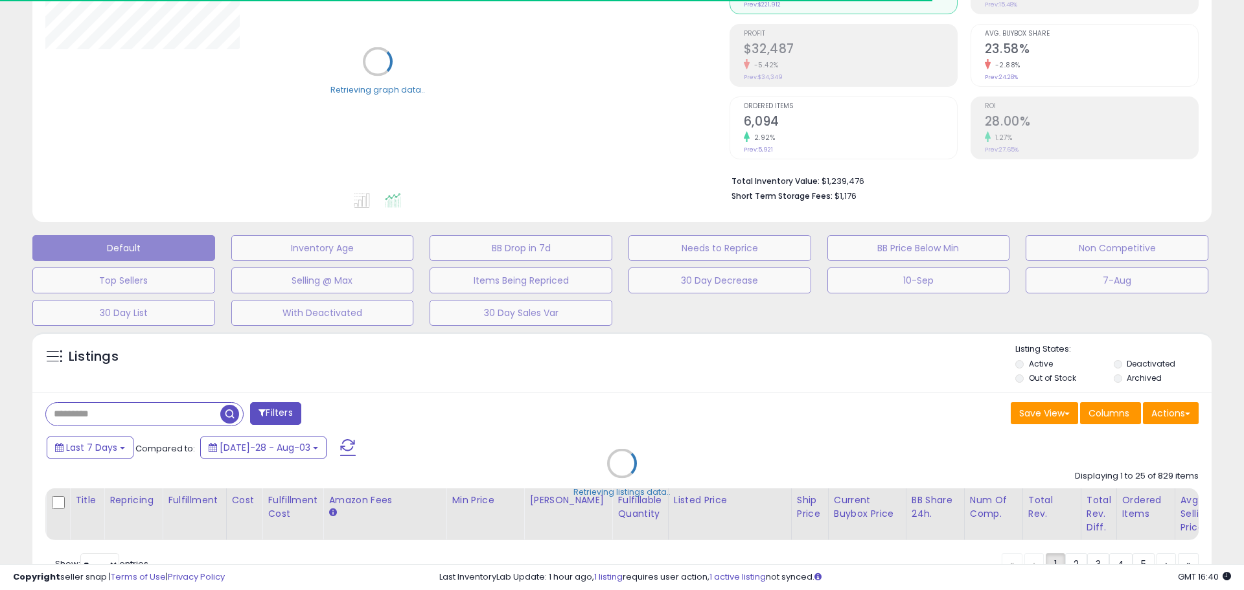 The image size is (1244, 590). What do you see at coordinates (850, 34) in the screenshot?
I see `span: Profit` at bounding box center [850, 34].